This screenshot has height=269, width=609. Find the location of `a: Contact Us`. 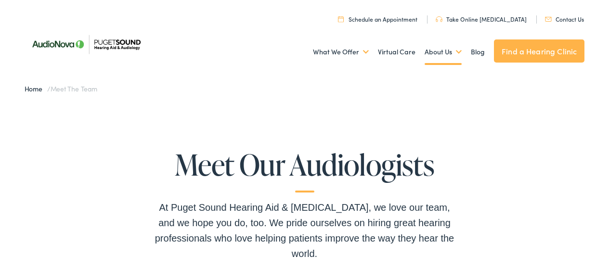

a: Contact Us is located at coordinates (564, 19).